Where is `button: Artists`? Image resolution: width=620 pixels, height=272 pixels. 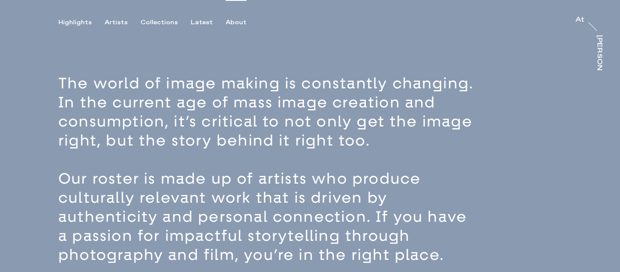
button: Artists is located at coordinates (122, 22).